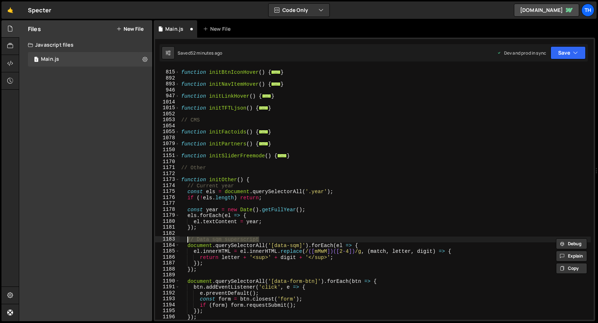 The image size is (598, 323). What do you see at coordinates (167, 90) in the screenshot?
I see `div: 946` at bounding box center [167, 90].